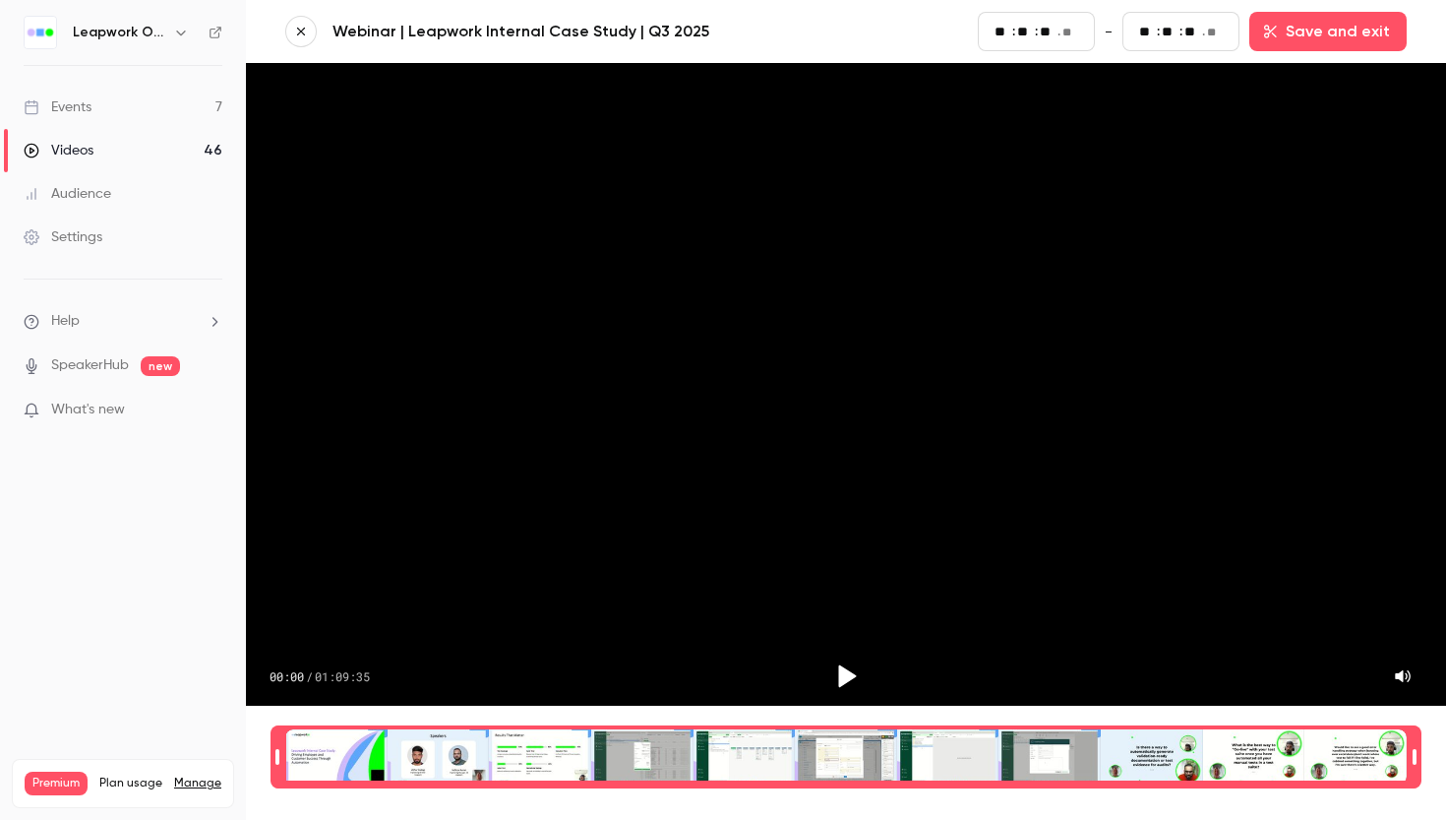 Image resolution: width=1446 pixels, height=820 pixels. Describe the element at coordinates (131, 783) in the screenshot. I see `span: Plan usage` at that location.